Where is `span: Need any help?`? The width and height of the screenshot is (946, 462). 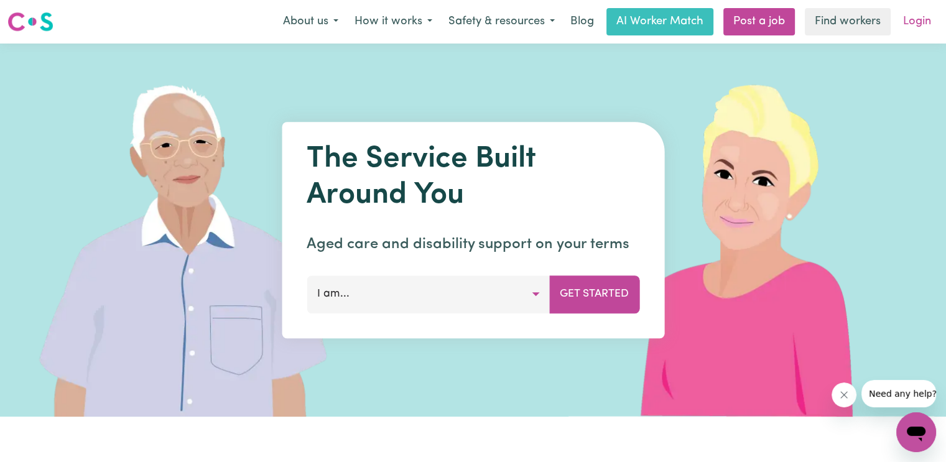 span: Need any help? is located at coordinates (41, 14).